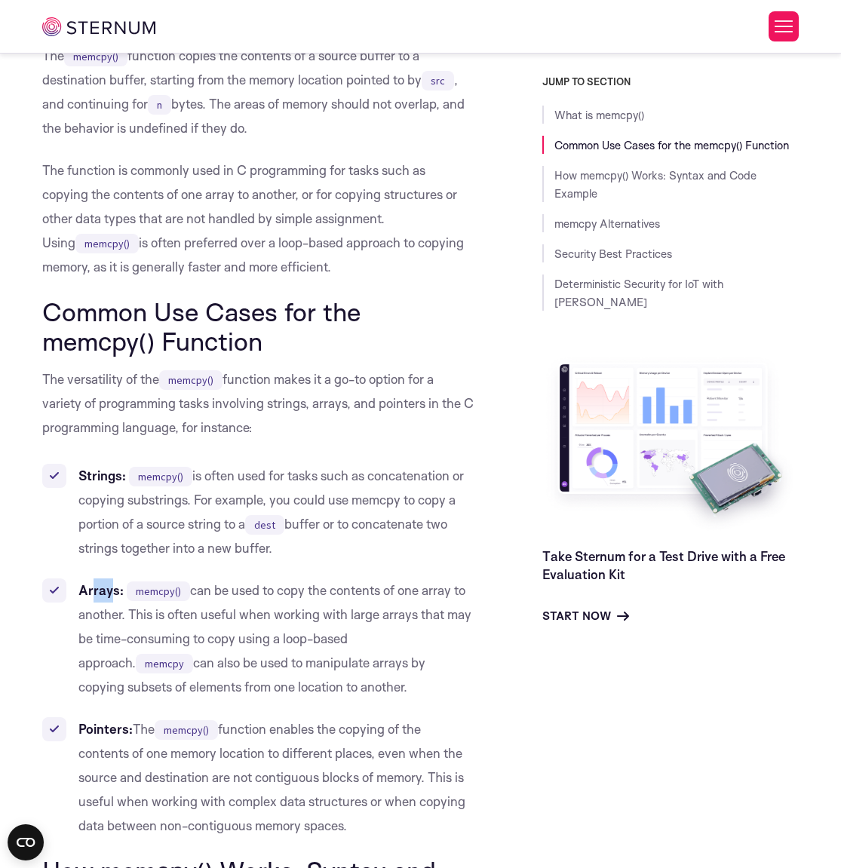 The image size is (841, 868). What do you see at coordinates (106, 728) in the screenshot?
I see `strong: Pointers:` at bounding box center [106, 728].